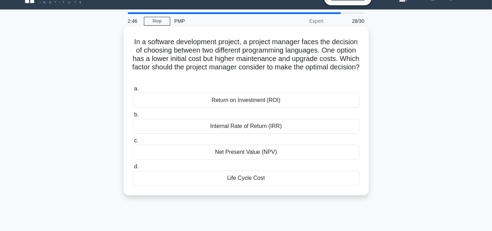 Image resolution: width=492 pixels, height=231 pixels. Describe the element at coordinates (297, 21) in the screenshot. I see `div: Expert` at that location.